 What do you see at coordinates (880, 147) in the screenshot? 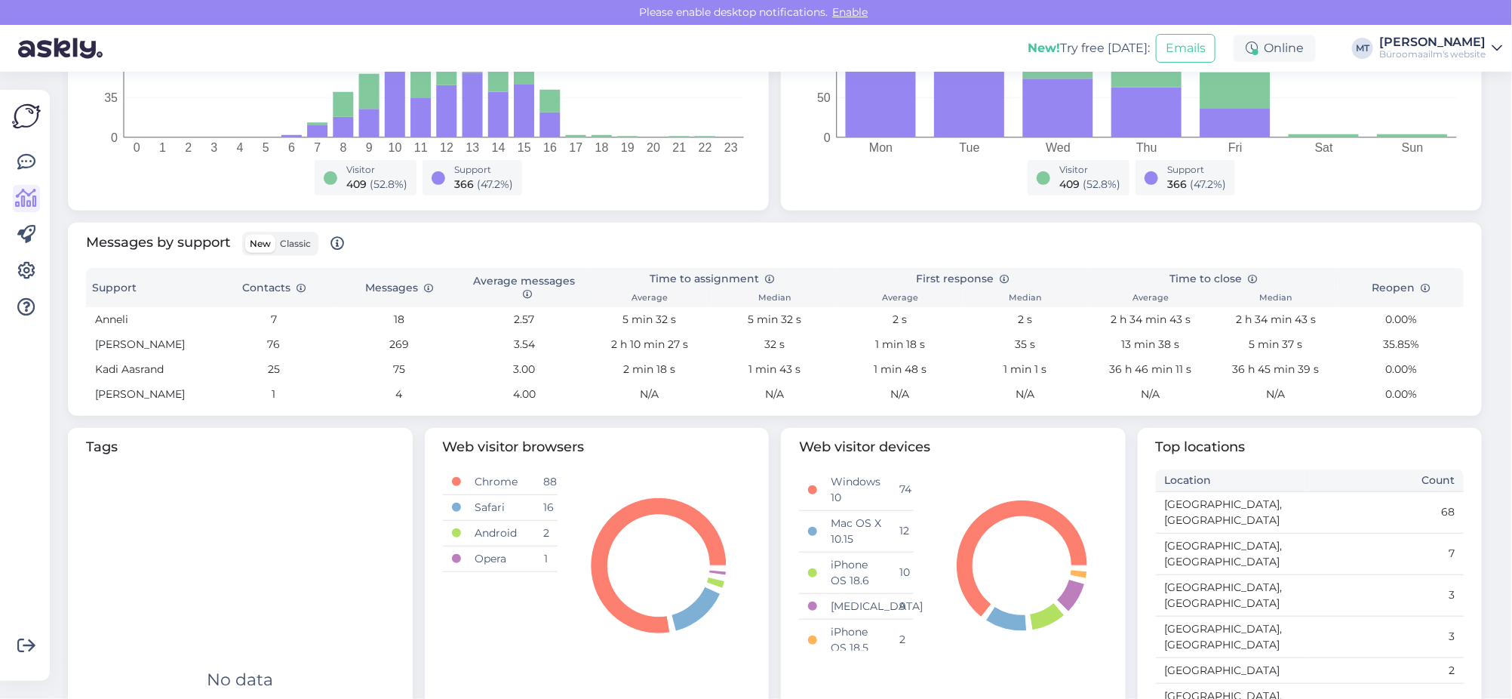
I see `tspan: Mon` at bounding box center [880, 147].